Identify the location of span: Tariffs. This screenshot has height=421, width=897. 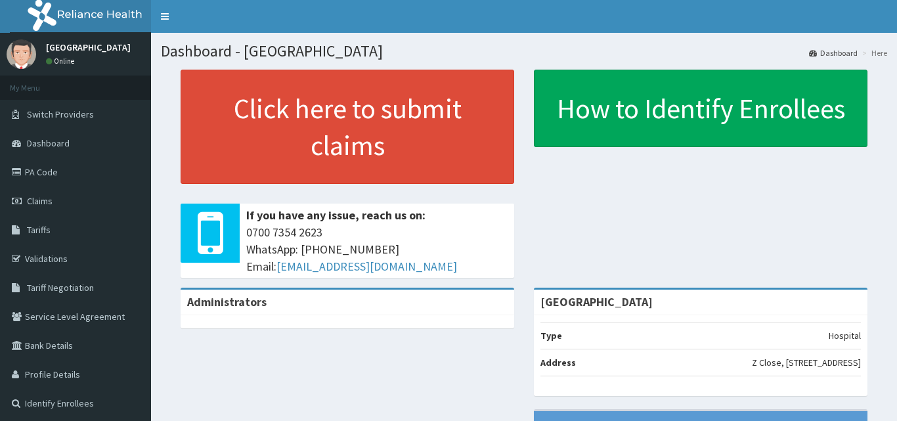
(39, 230).